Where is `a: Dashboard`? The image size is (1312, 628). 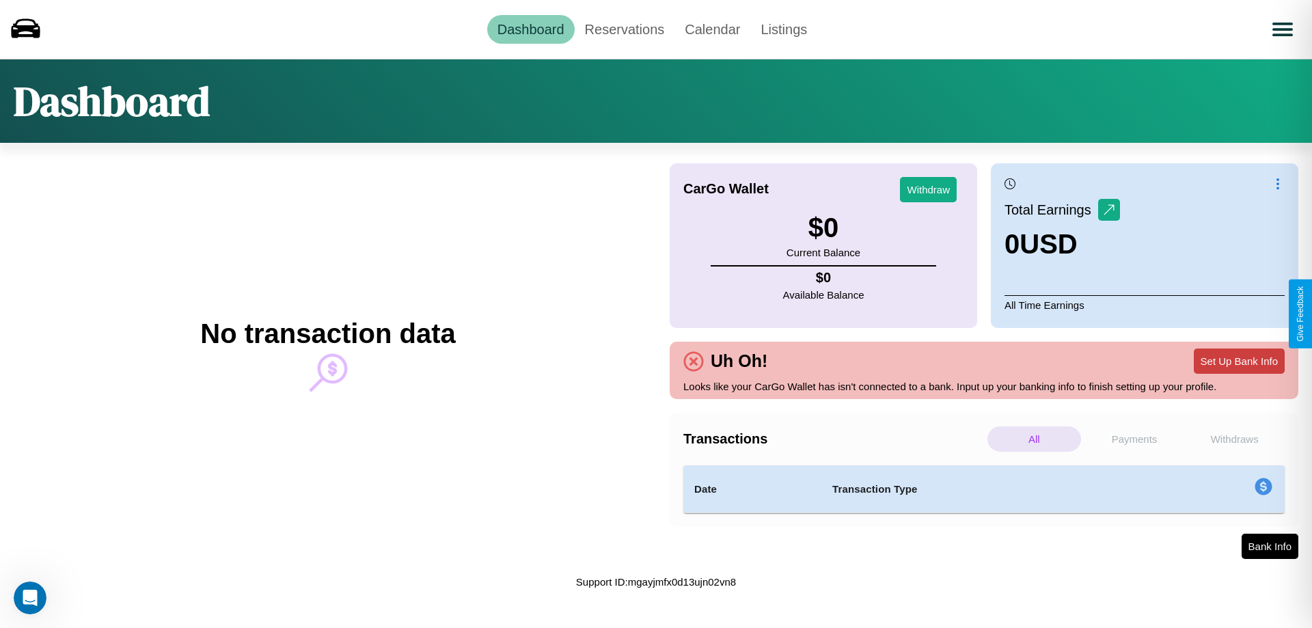
a: Dashboard is located at coordinates (531, 29).